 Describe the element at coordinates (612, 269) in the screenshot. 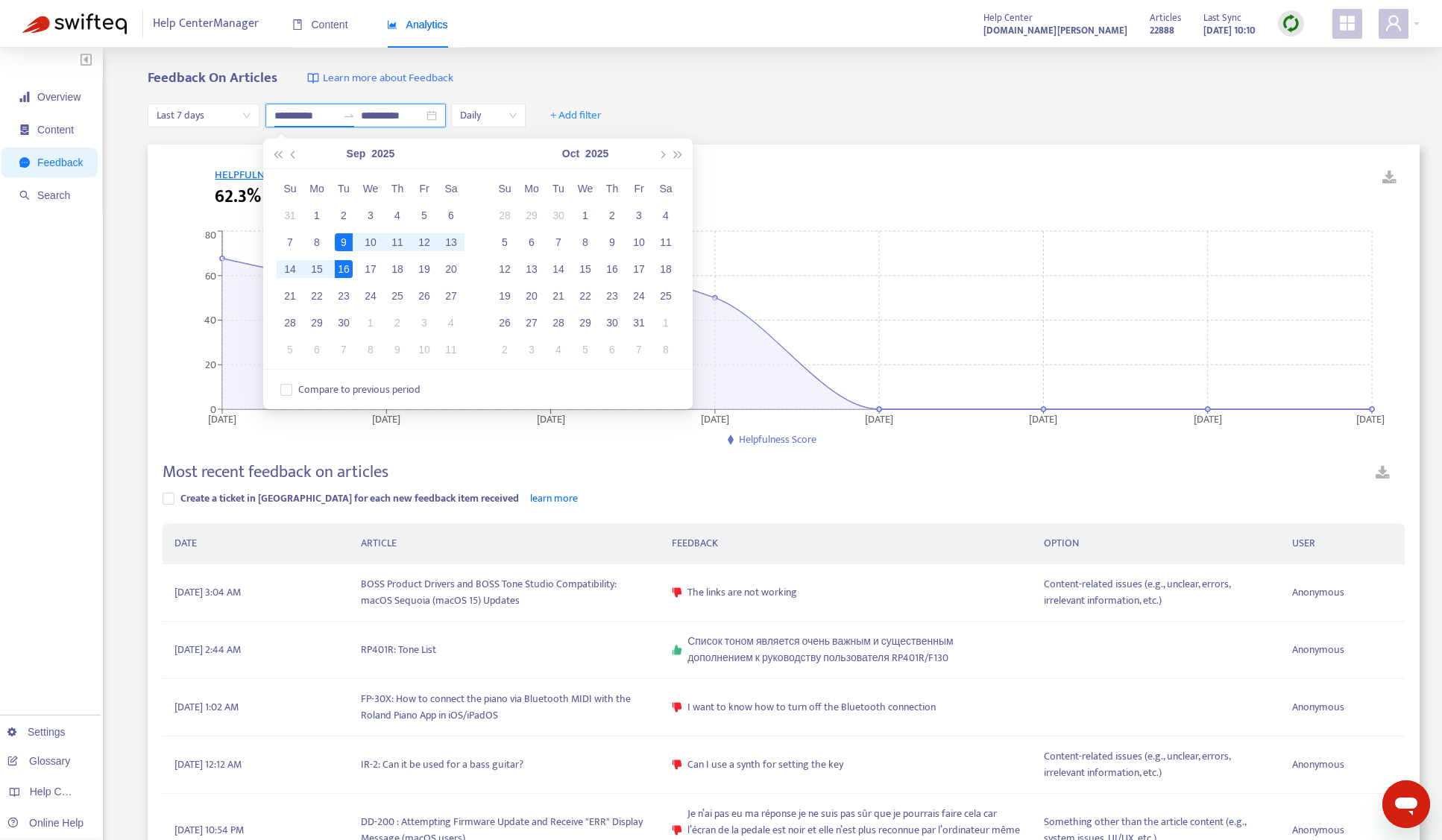

I see `div: 16` at that location.